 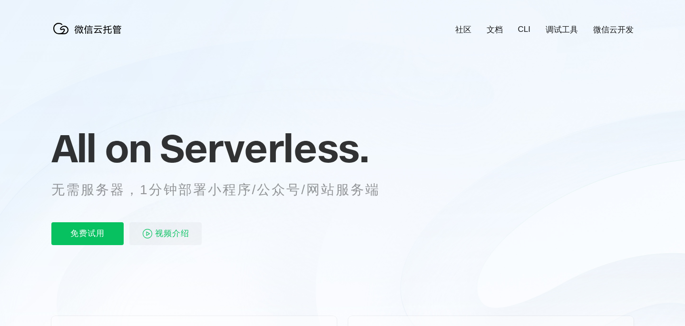 What do you see at coordinates (224, 190) in the screenshot?
I see `p: 无需服务器，1分钟部署小程序/公众号/网站服务端` at bounding box center [224, 190].